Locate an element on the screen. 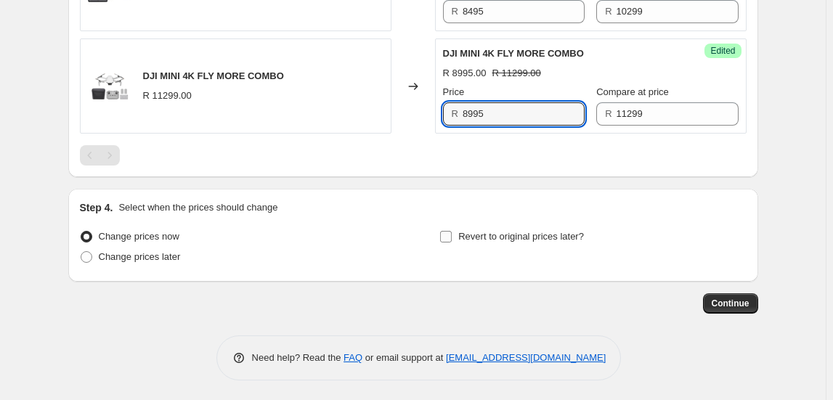 Image resolution: width=833 pixels, height=400 pixels. nav: Pagination is located at coordinates (99, 155).